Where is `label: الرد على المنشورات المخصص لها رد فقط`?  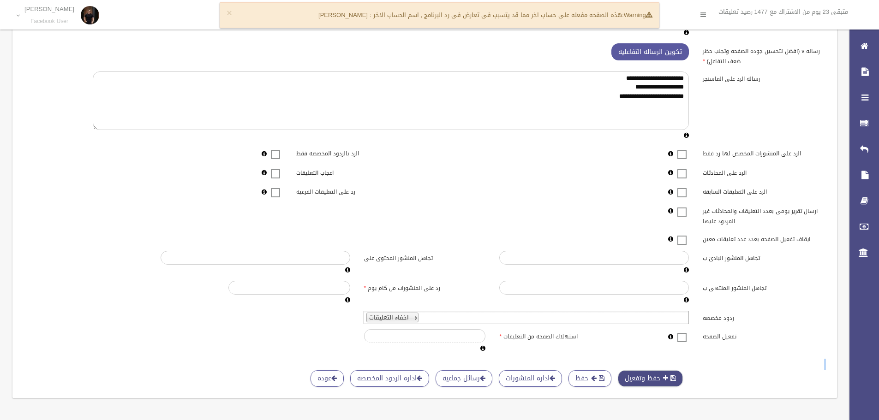 label: الرد على المنشورات المخصص لها رد فقط is located at coordinates (764, 153).